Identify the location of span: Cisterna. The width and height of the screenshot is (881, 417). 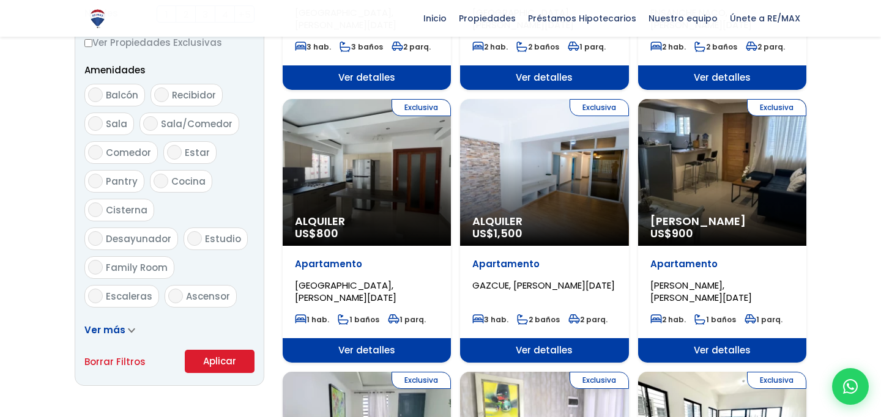
(127, 210).